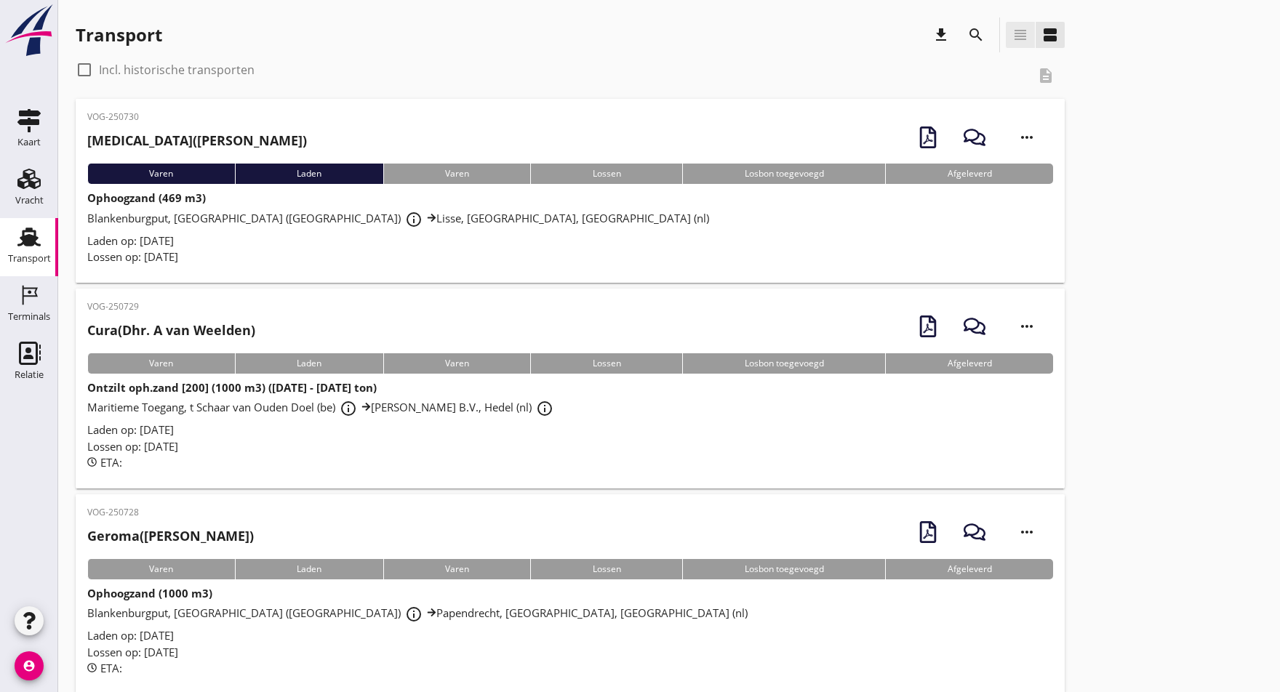 The width and height of the screenshot is (1280, 692). I want to click on img: logo-small.a267ee39.svg, so click(29, 31).